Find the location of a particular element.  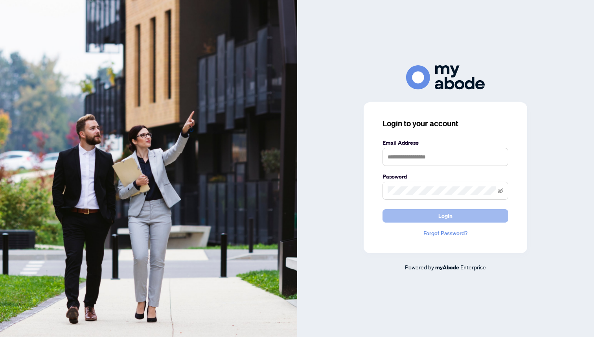

button: Login is located at coordinates (445, 216).